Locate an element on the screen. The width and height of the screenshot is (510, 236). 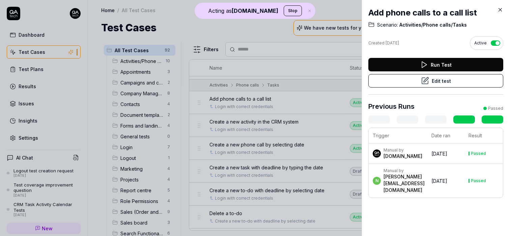
th: Result is located at coordinates (484, 136).